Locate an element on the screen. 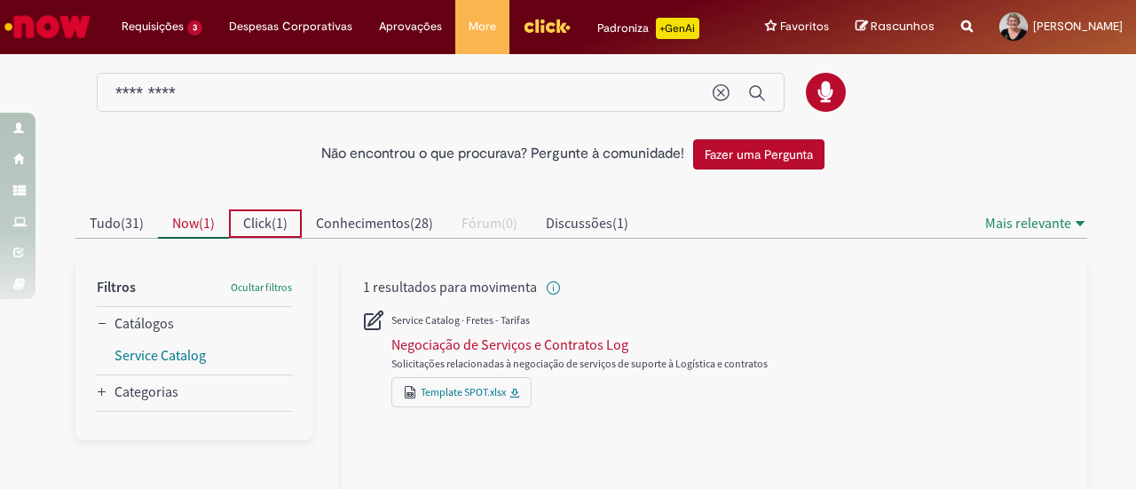 Image resolution: width=1136 pixels, height=489 pixels. img: click_logo_yellow_360x200.png is located at coordinates (546, 26).